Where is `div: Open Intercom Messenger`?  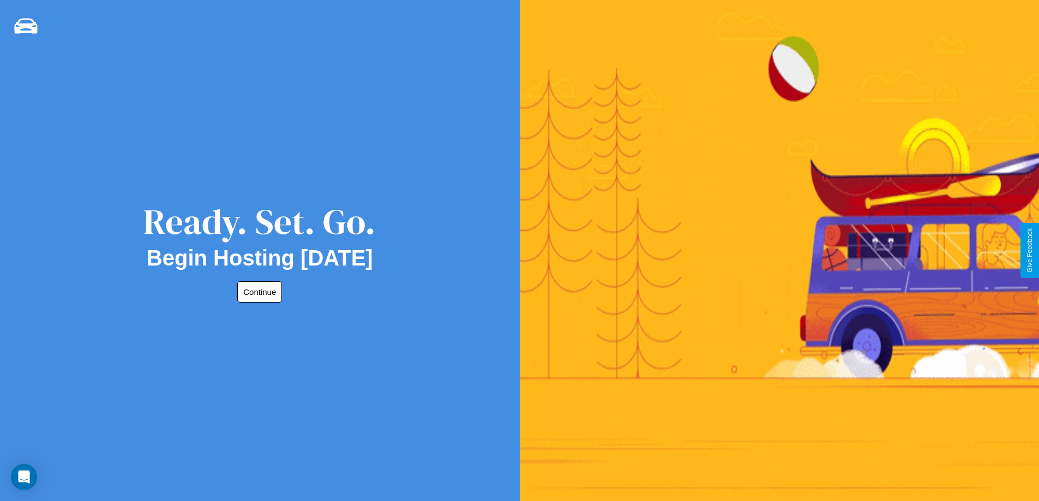 div: Open Intercom Messenger is located at coordinates (24, 477).